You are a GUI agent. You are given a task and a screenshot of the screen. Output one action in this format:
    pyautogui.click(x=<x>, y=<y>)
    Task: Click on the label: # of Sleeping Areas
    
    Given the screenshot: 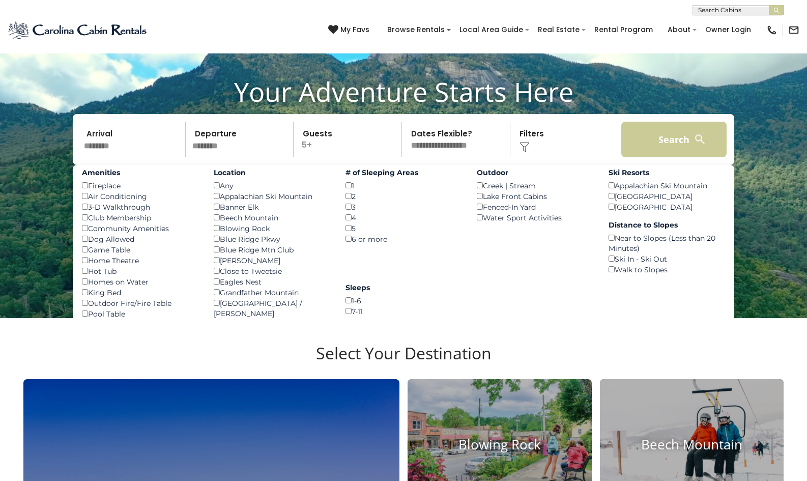 What is the action you would take?
    pyautogui.click(x=404, y=173)
    